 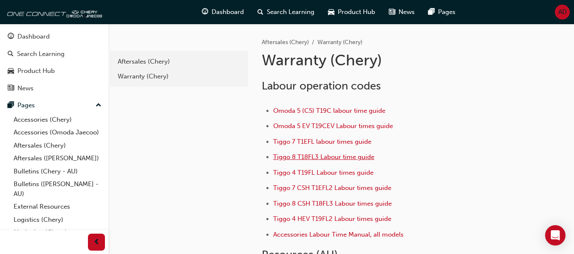 What do you see at coordinates (57, 132) in the screenshot?
I see `a: Accessories (Omoda Jaecoo)` at bounding box center [57, 132].